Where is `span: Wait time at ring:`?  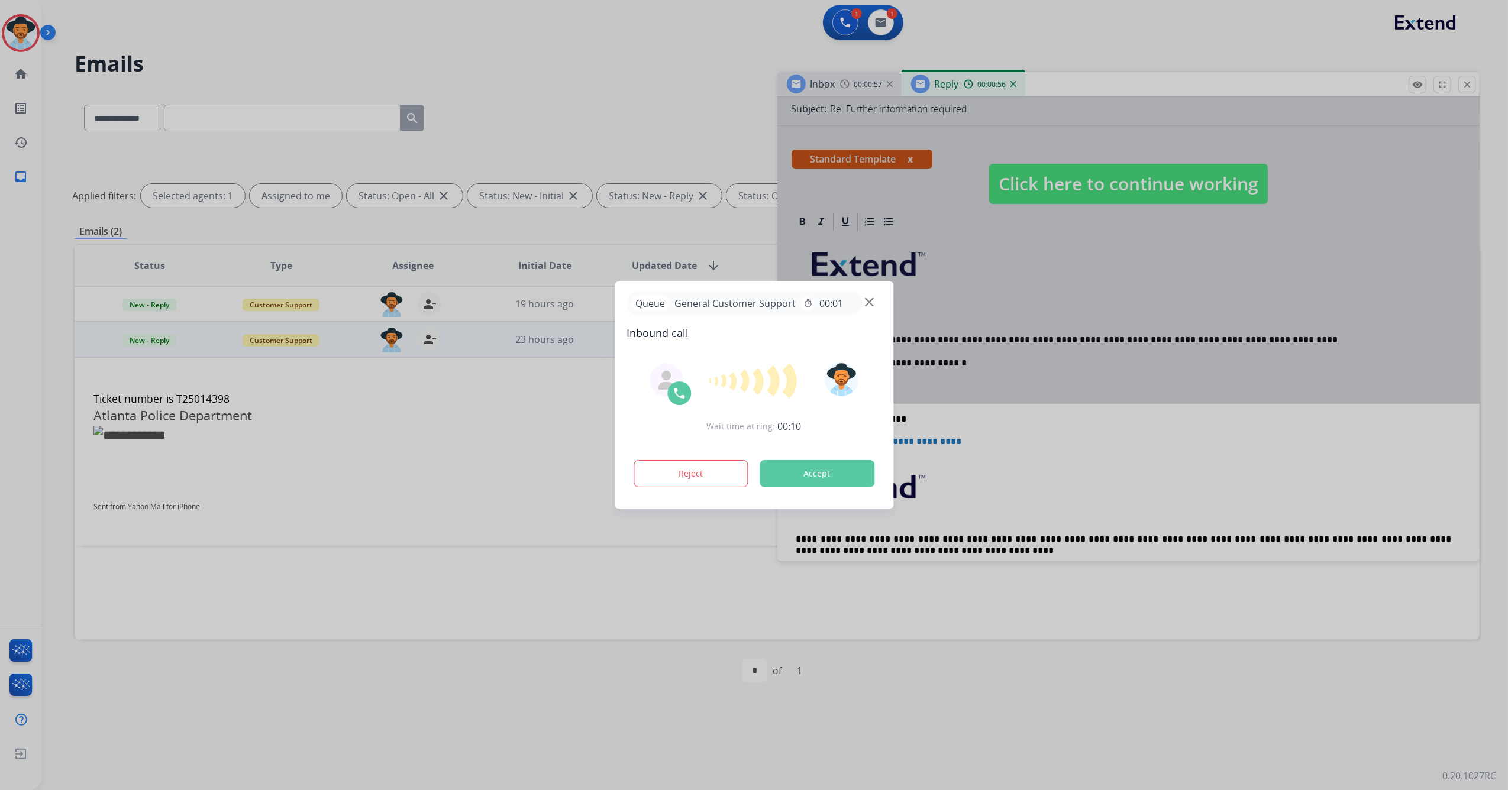 span: Wait time at ring: is located at coordinates (741, 426).